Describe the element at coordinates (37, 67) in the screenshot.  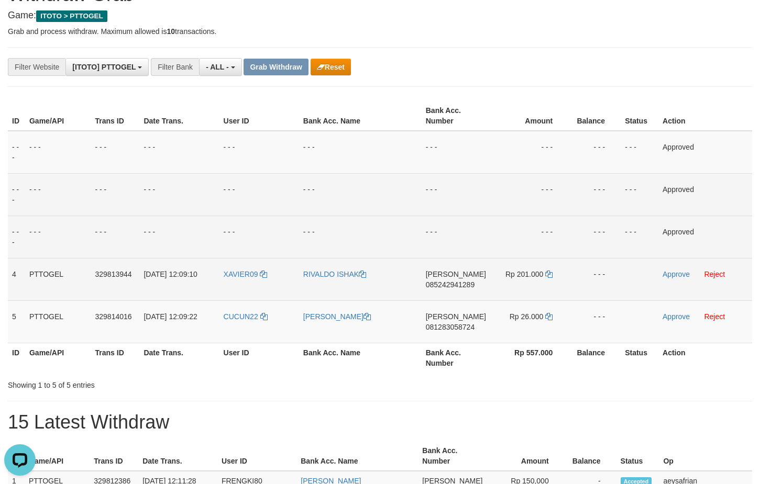
I see `div: Filter Website` at that location.